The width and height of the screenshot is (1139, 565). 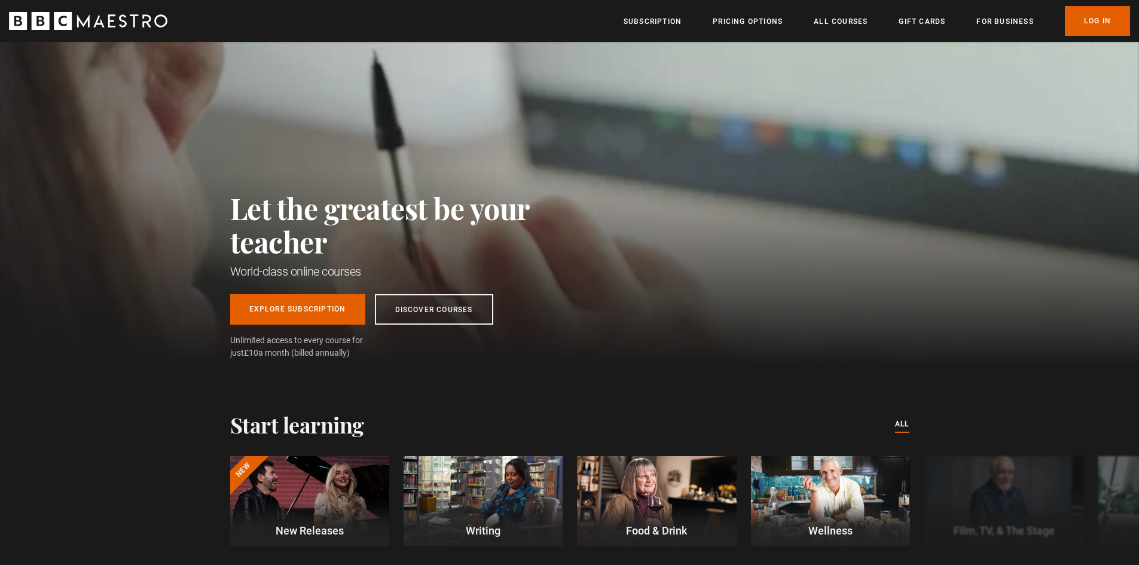 I want to click on h2: Let the greatest be your teacher, so click(x=406, y=225).